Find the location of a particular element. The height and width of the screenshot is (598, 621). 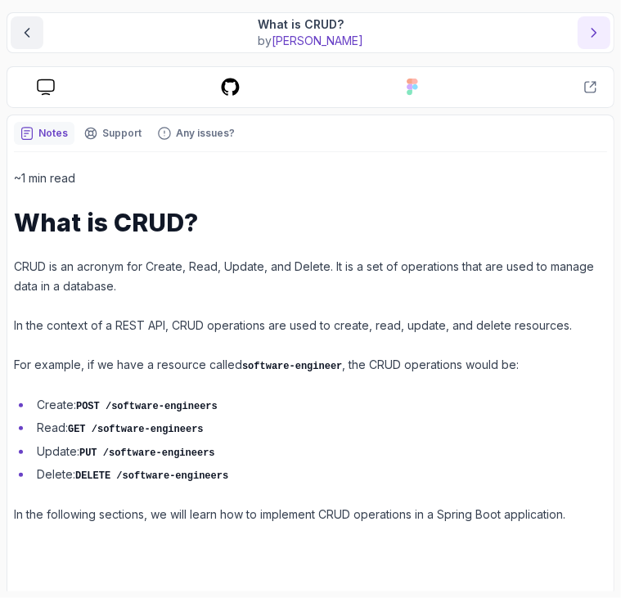

p: What is CRUD? is located at coordinates (310, 25).